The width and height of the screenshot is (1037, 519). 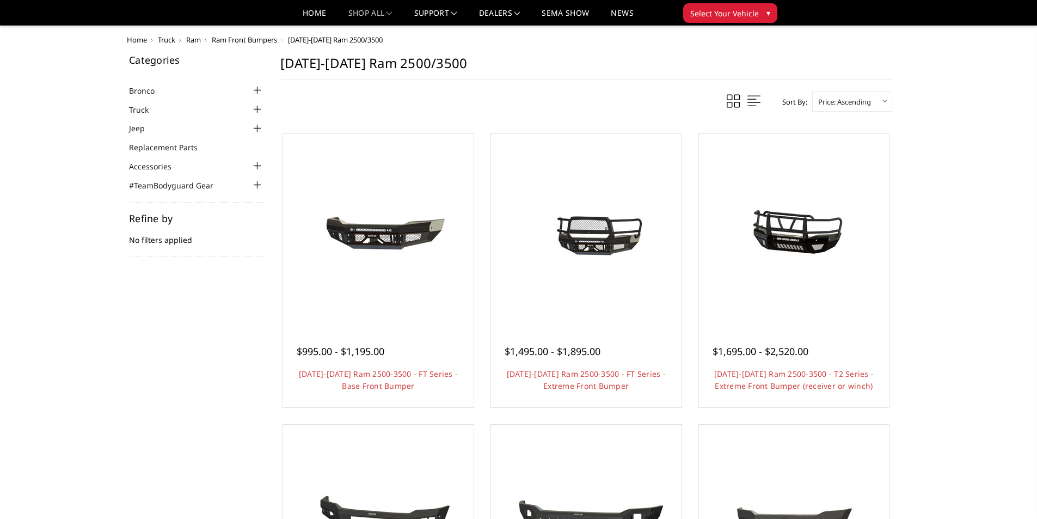 I want to click on img: 2019-2026 Ram 2500-3500 - T2 Series - Extreme Front Bumper (receiver or winch), so click(x=794, y=229).